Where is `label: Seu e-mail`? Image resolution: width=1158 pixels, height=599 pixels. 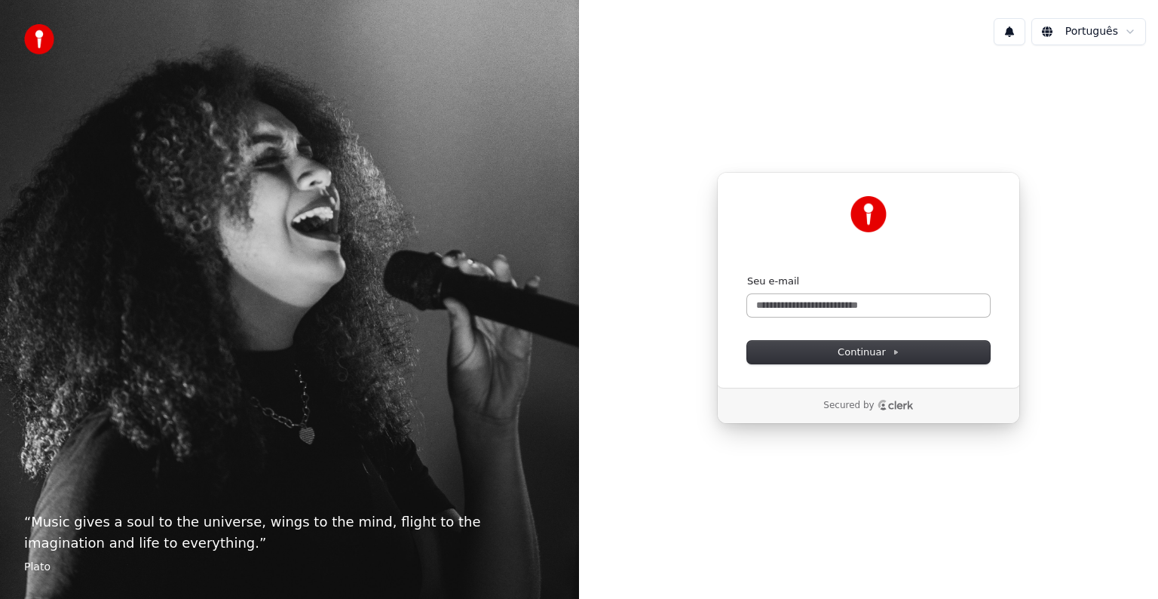
label: Seu e-mail is located at coordinates (773, 281).